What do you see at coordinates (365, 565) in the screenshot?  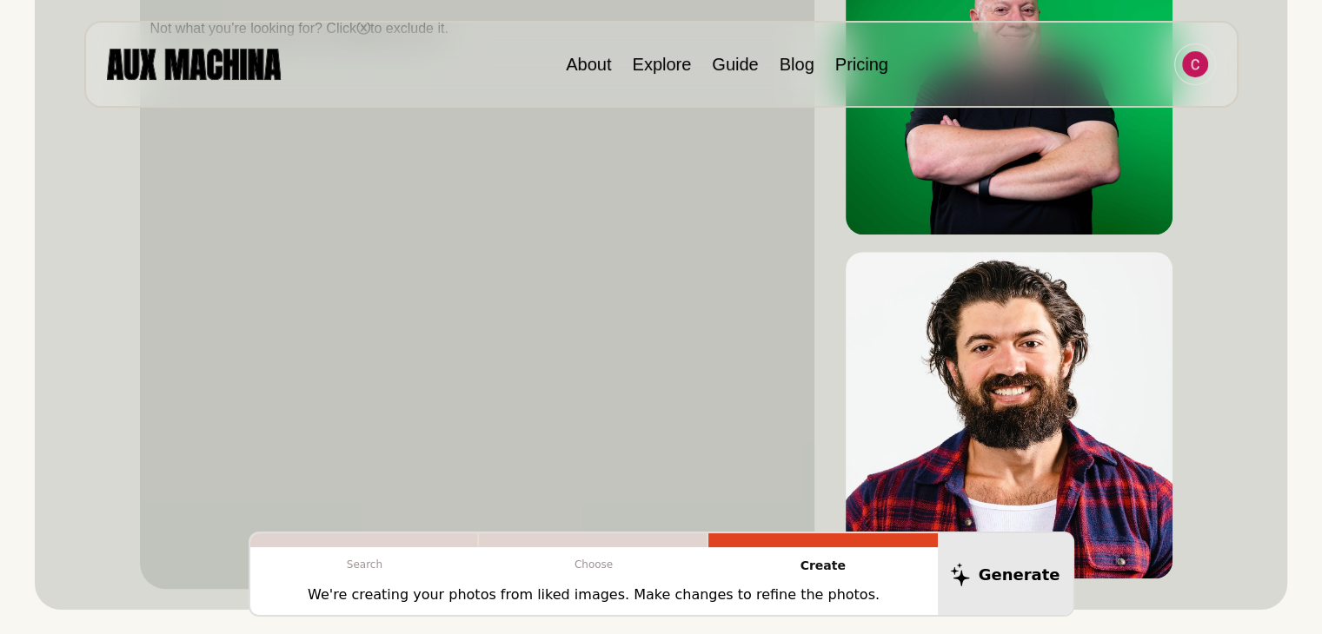 I see `p: Search` at bounding box center [365, 565].